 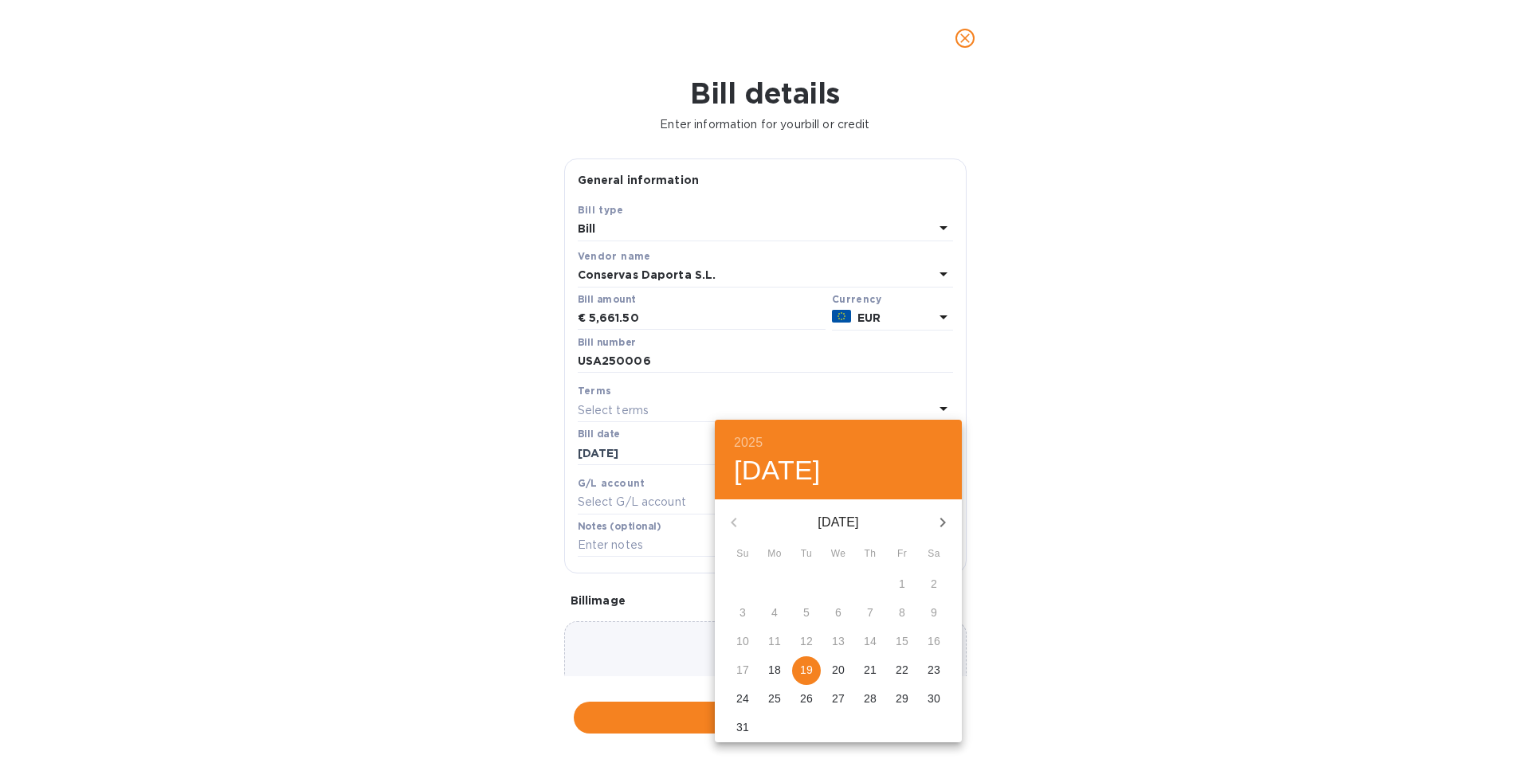 I want to click on button: 31, so click(x=742, y=728).